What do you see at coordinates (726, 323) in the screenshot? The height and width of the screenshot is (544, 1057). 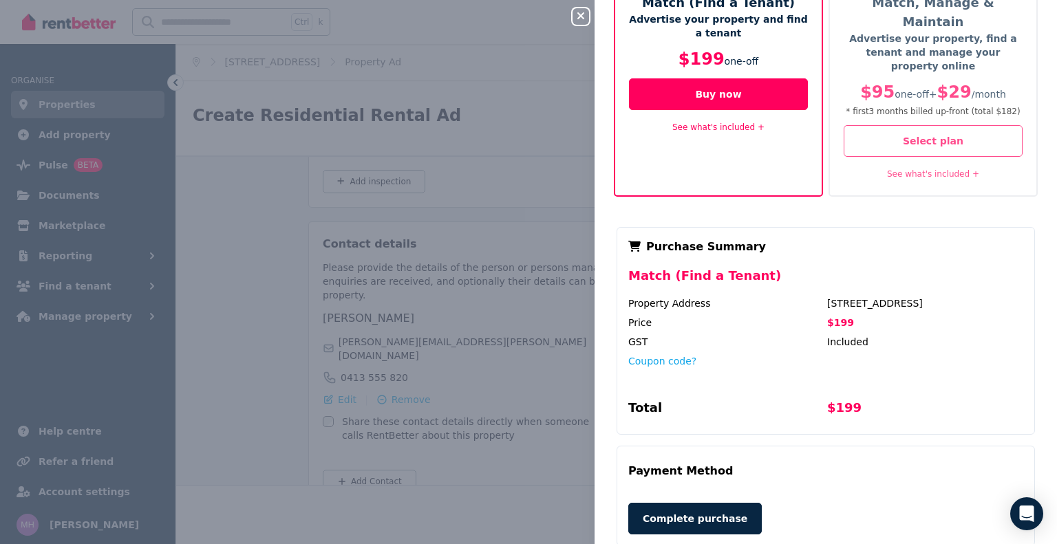 I see `div: Price` at bounding box center [726, 323].